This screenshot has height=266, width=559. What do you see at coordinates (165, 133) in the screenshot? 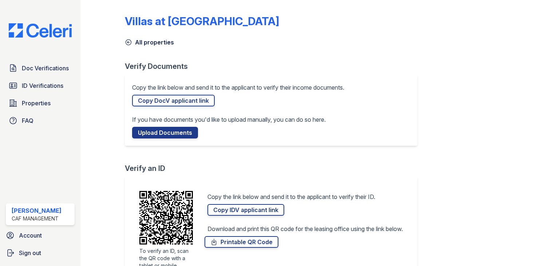
I see `a: Upload Documents` at bounding box center [165, 133].